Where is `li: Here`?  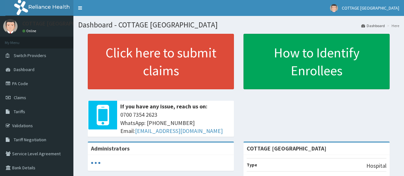
li: Here is located at coordinates (392, 26).